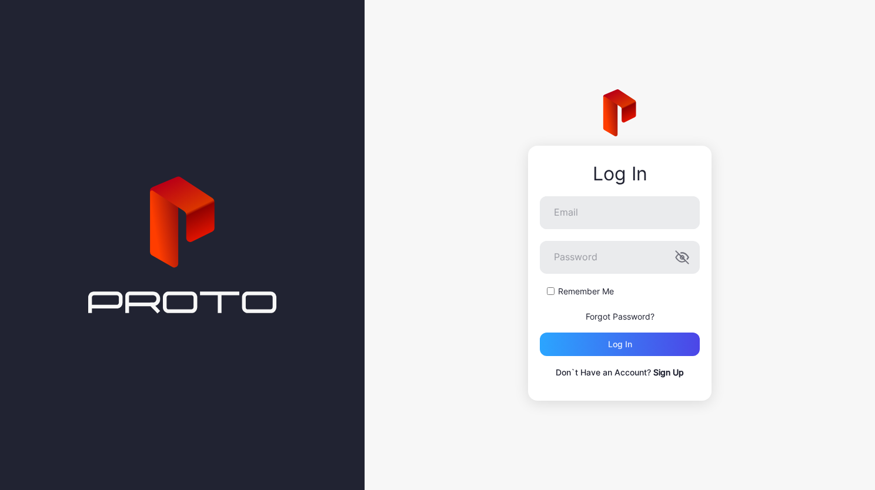 Image resolution: width=875 pixels, height=490 pixels. What do you see at coordinates (620, 344) in the screenshot?
I see `div: Log in` at bounding box center [620, 344].